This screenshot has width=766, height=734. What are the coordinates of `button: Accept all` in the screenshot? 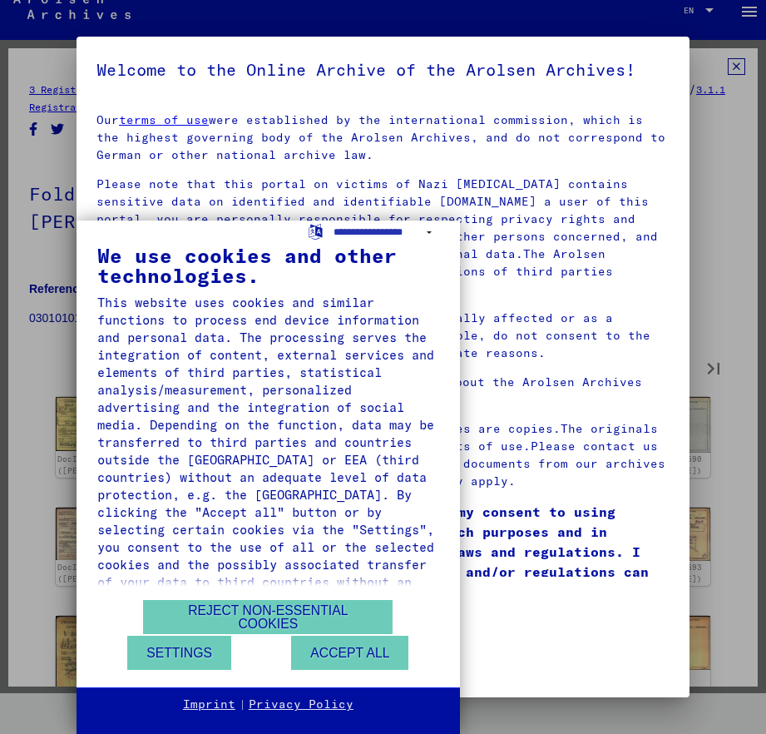 It's located at (349, 652).